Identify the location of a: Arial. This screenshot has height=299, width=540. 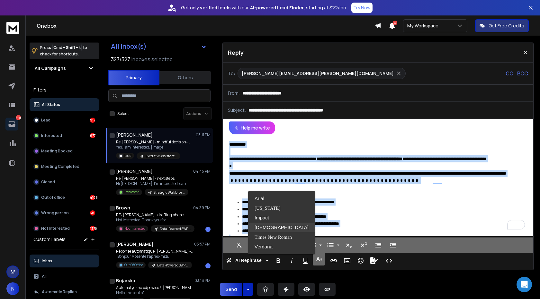
(282, 198).